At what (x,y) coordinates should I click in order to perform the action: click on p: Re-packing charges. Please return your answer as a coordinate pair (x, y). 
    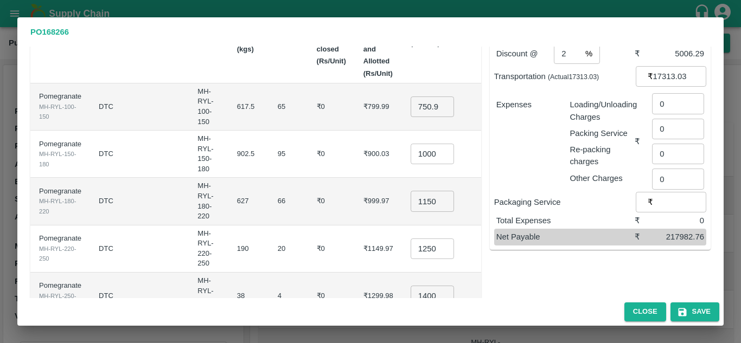
    Looking at the image, I should click on (602, 156).